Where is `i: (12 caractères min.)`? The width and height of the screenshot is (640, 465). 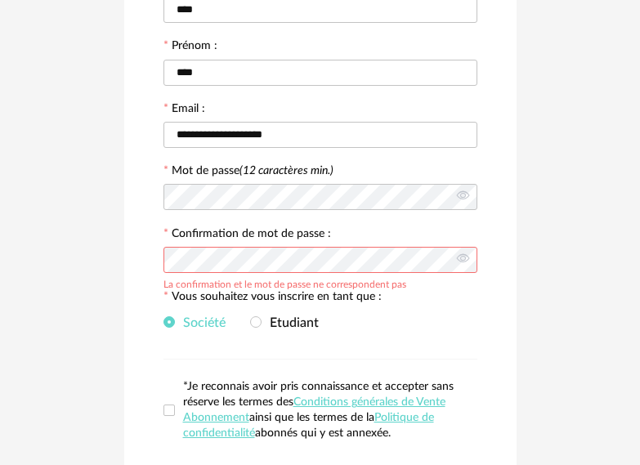 i: (12 caractères min.) is located at coordinates (286, 171).